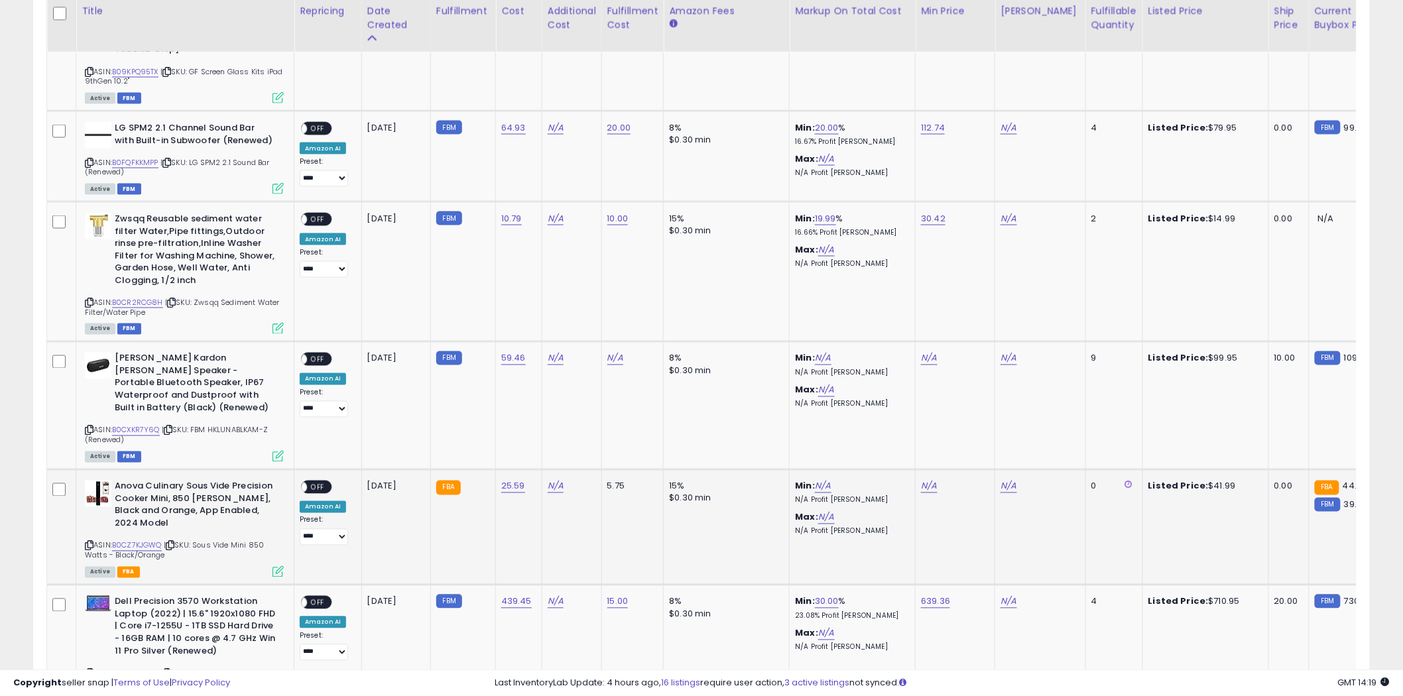 This screenshot has width=1403, height=696. Describe the element at coordinates (942, 683) in the screenshot. I see `div: Last InventoryLab Update: 4 hours ago, require user action, not synced.` at that location.